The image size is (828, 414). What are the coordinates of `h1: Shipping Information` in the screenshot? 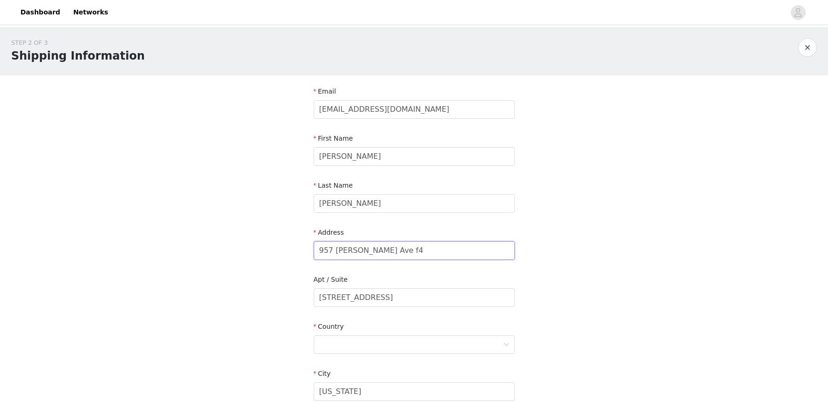 It's located at (78, 56).